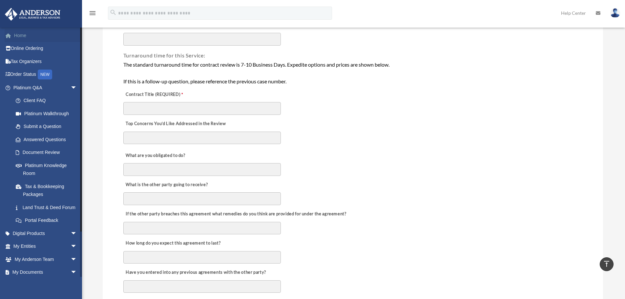 The width and height of the screenshot is (625, 299). What do you see at coordinates (166, 185) in the screenshot?
I see `label: What is the other party going to receive?` at bounding box center [166, 185].